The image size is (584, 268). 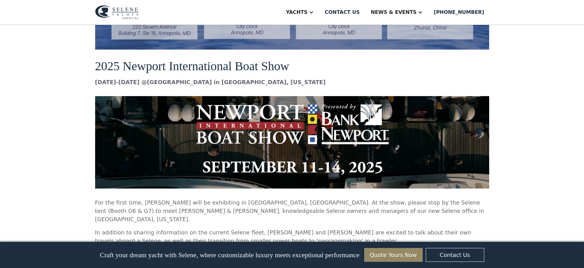 What do you see at coordinates (297, 12) in the screenshot?
I see `div: Yachts` at bounding box center [297, 12].